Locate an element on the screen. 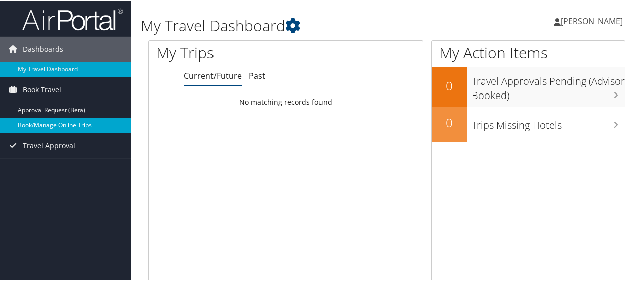 The height and width of the screenshot is (281, 639). h1: My Trips is located at coordinates (228, 52).